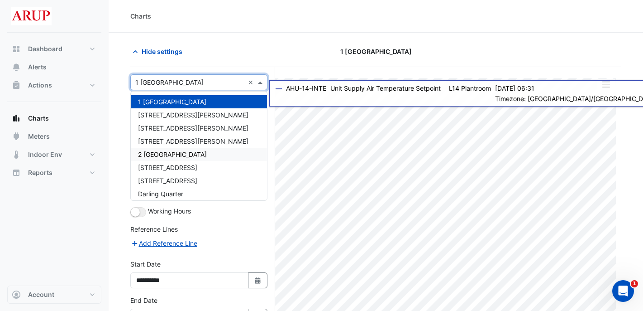 The image size is (643, 311). What do you see at coordinates (164, 243) in the screenshot?
I see `button: Add Reference Line` at bounding box center [164, 243].